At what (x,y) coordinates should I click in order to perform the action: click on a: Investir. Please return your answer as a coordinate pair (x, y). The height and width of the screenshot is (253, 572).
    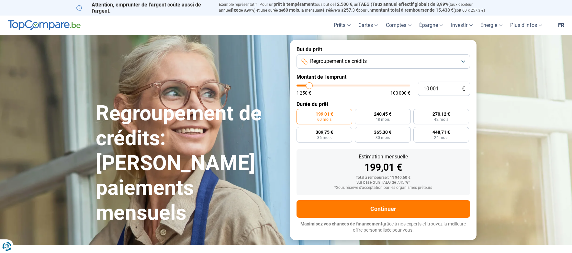
    Looking at the image, I should click on (462, 25).